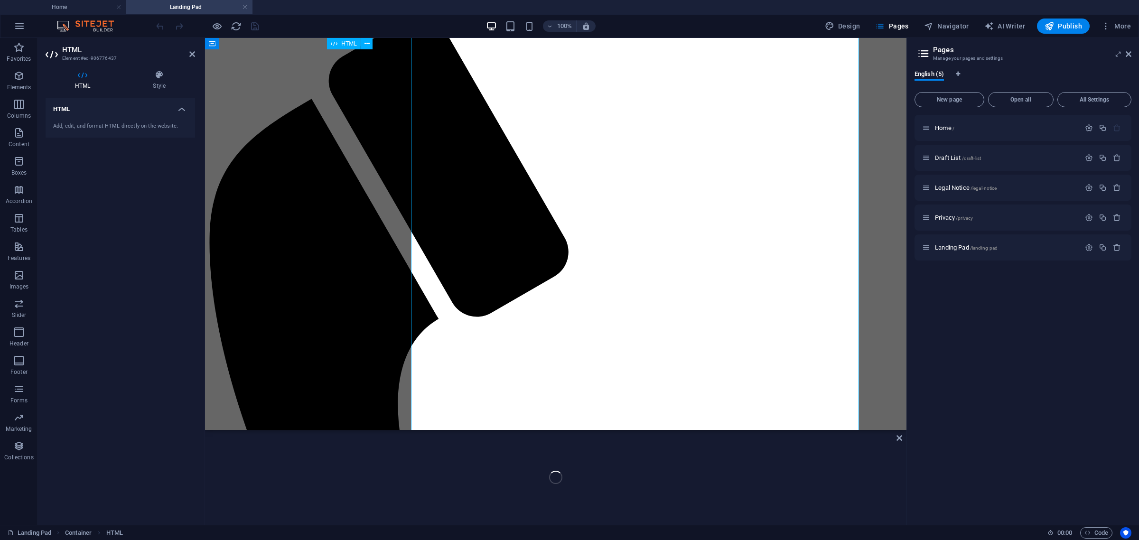 Image resolution: width=1139 pixels, height=540 pixels. I want to click on button: New page, so click(949, 100).